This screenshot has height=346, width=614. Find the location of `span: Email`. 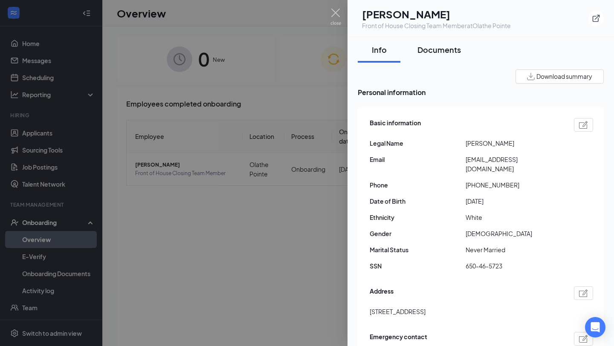

span: Email is located at coordinates (417, 159).